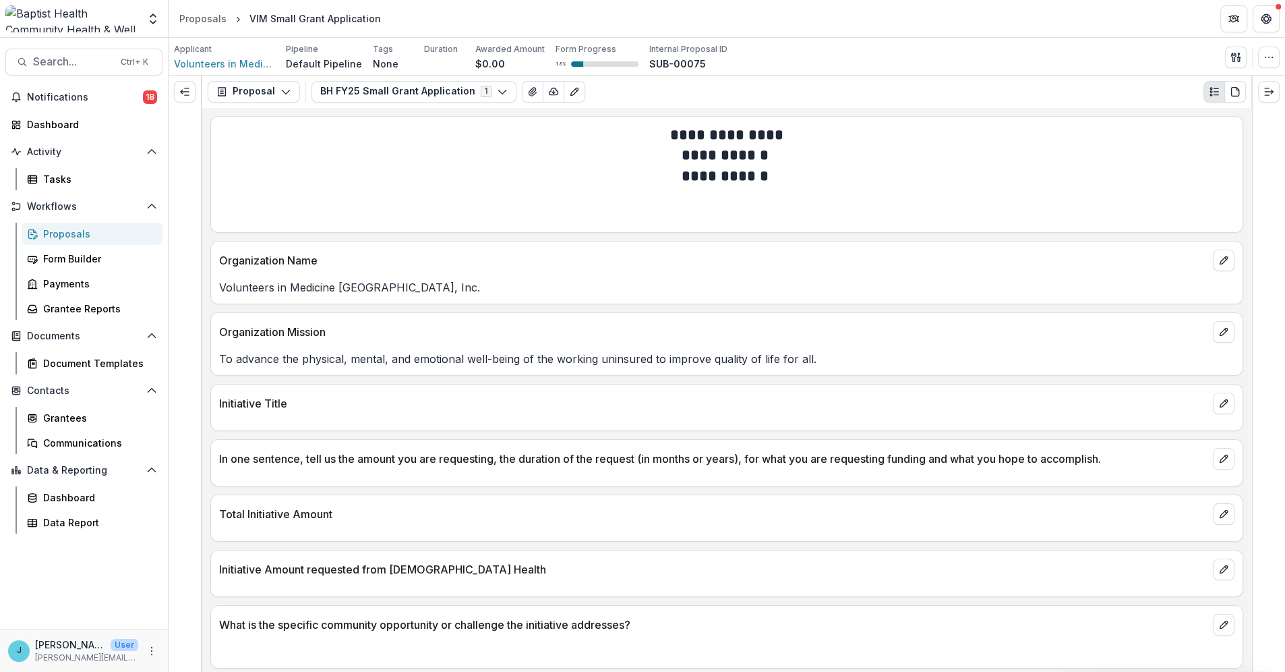 The image size is (1285, 672). Describe the element at coordinates (92, 442) in the screenshot. I see `a: Communications` at that location.